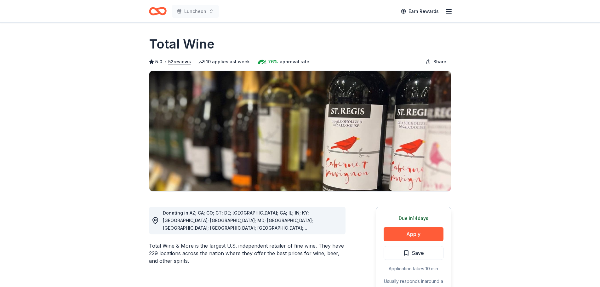 The image size is (600, 287). Describe the element at coordinates (418, 253) in the screenshot. I see `span: Save` at that location.